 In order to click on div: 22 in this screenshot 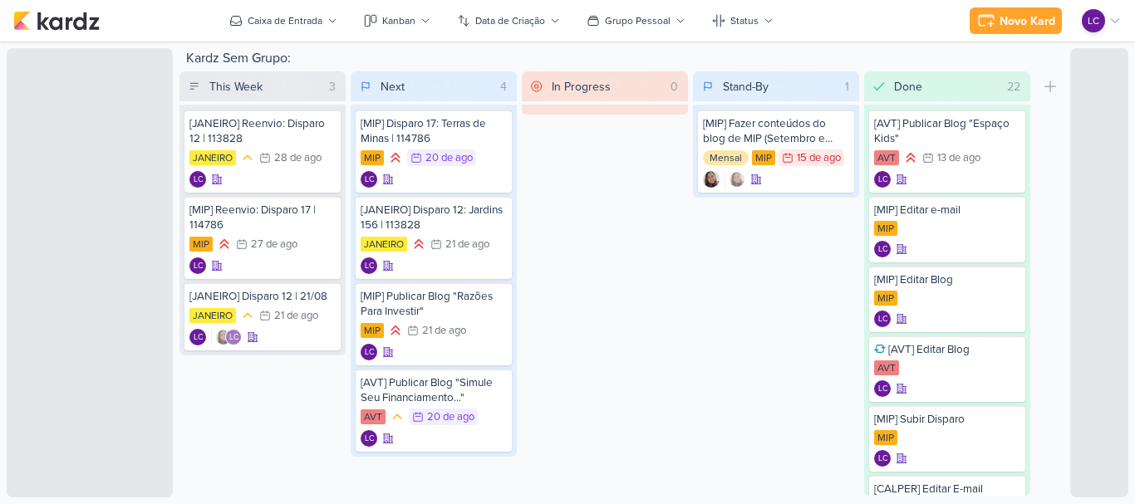, I will do `click(1013, 86)`.